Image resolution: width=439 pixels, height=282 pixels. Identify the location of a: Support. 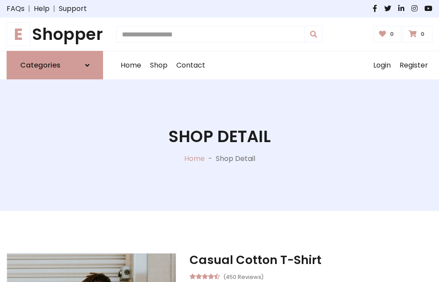
(73, 9).